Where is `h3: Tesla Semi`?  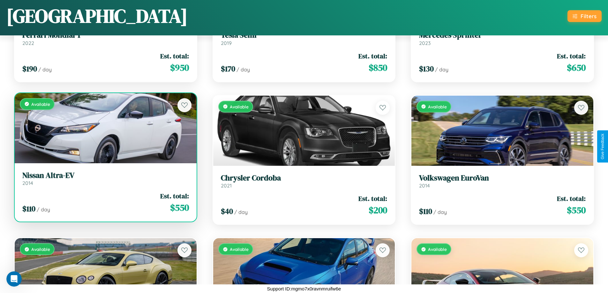
h3: Tesla Semi is located at coordinates (304, 35).